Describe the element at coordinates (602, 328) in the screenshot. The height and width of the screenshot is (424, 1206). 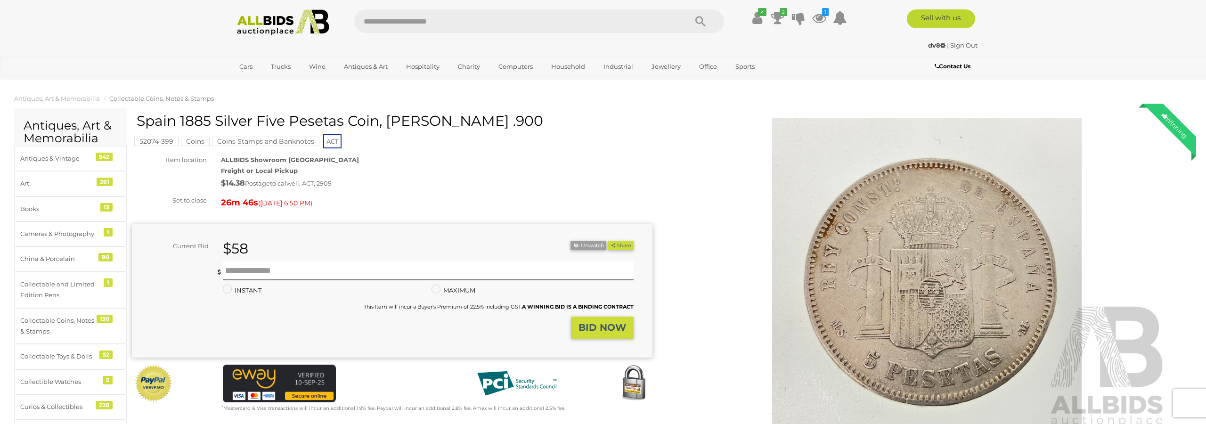
I see `button: BID NOW` at that location.